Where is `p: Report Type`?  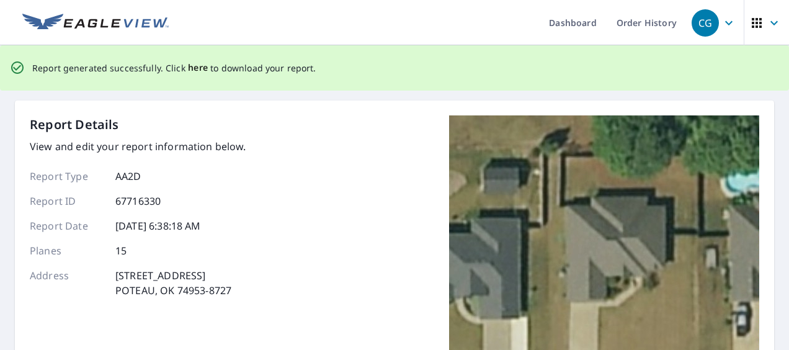 p: Report Type is located at coordinates (67, 176).